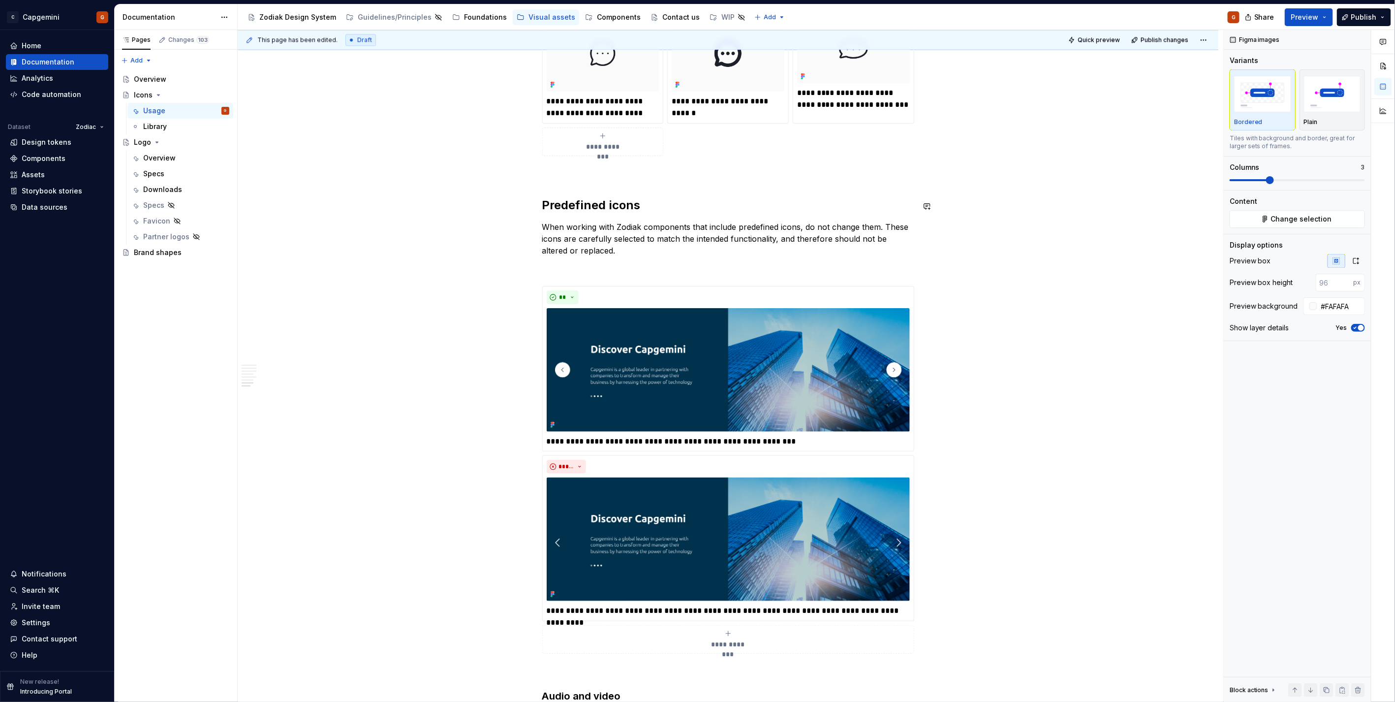  I want to click on label: Yes, so click(1341, 328).